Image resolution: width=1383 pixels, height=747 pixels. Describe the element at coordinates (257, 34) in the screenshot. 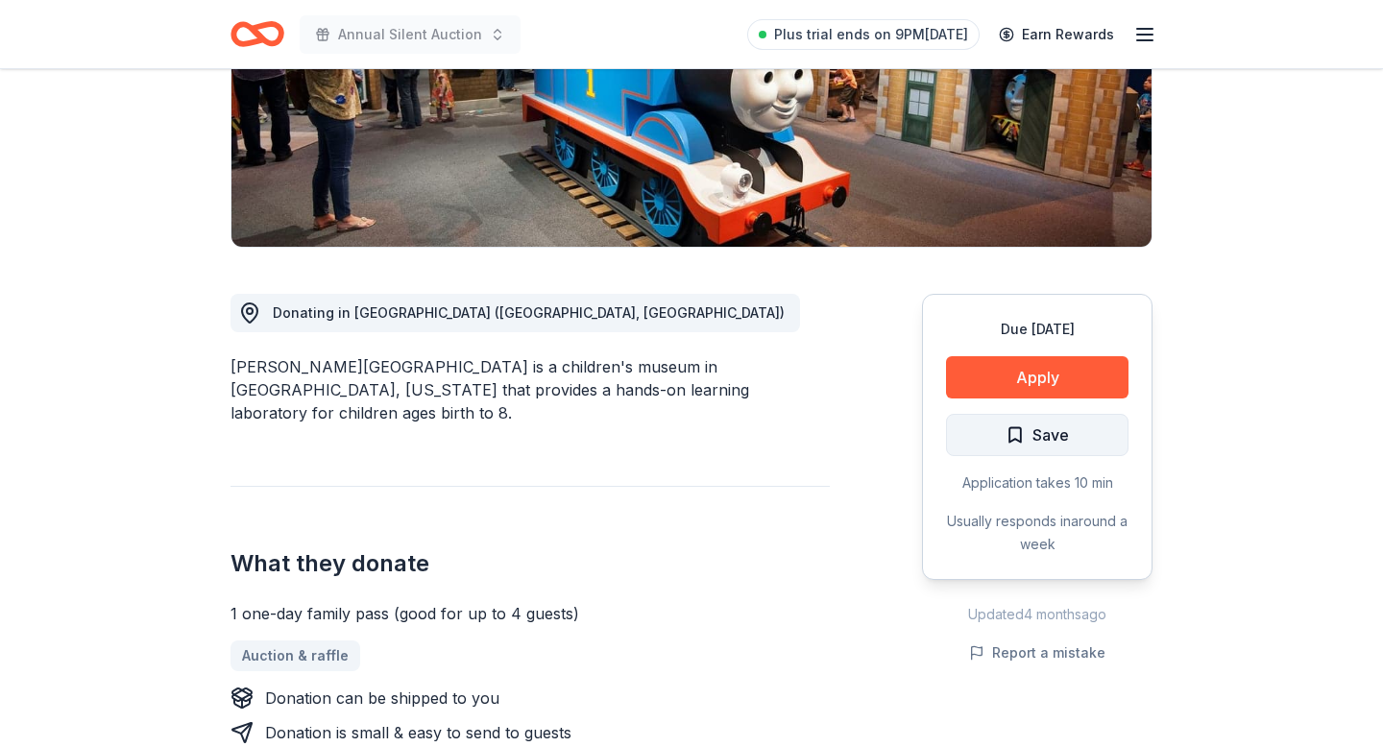

I see `a: Home` at that location.